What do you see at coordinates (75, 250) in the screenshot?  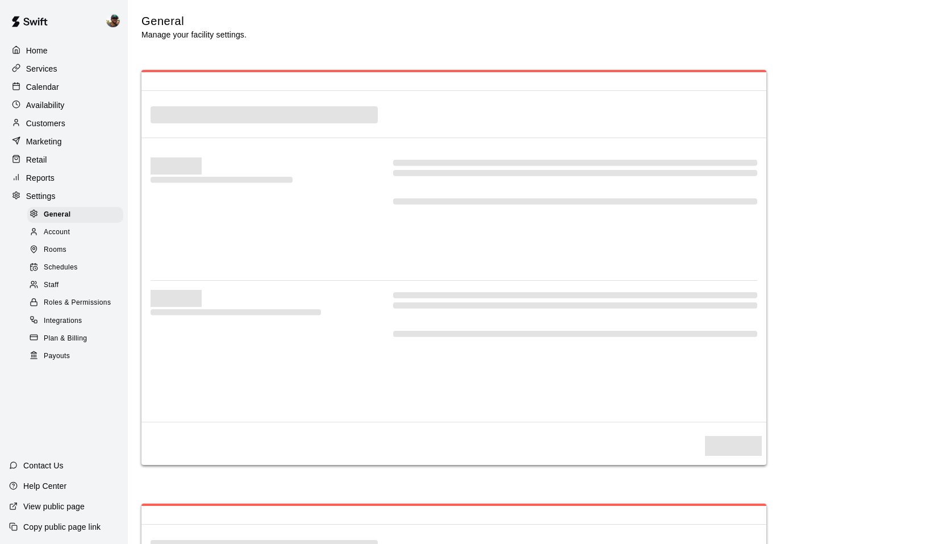 I see `div: Rooms` at bounding box center [75, 250].